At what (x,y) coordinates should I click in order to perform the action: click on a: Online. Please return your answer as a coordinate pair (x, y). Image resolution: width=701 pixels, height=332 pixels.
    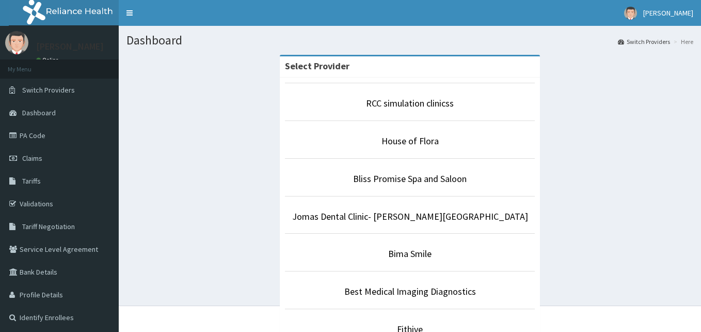
    Looking at the image, I should click on (49, 60).